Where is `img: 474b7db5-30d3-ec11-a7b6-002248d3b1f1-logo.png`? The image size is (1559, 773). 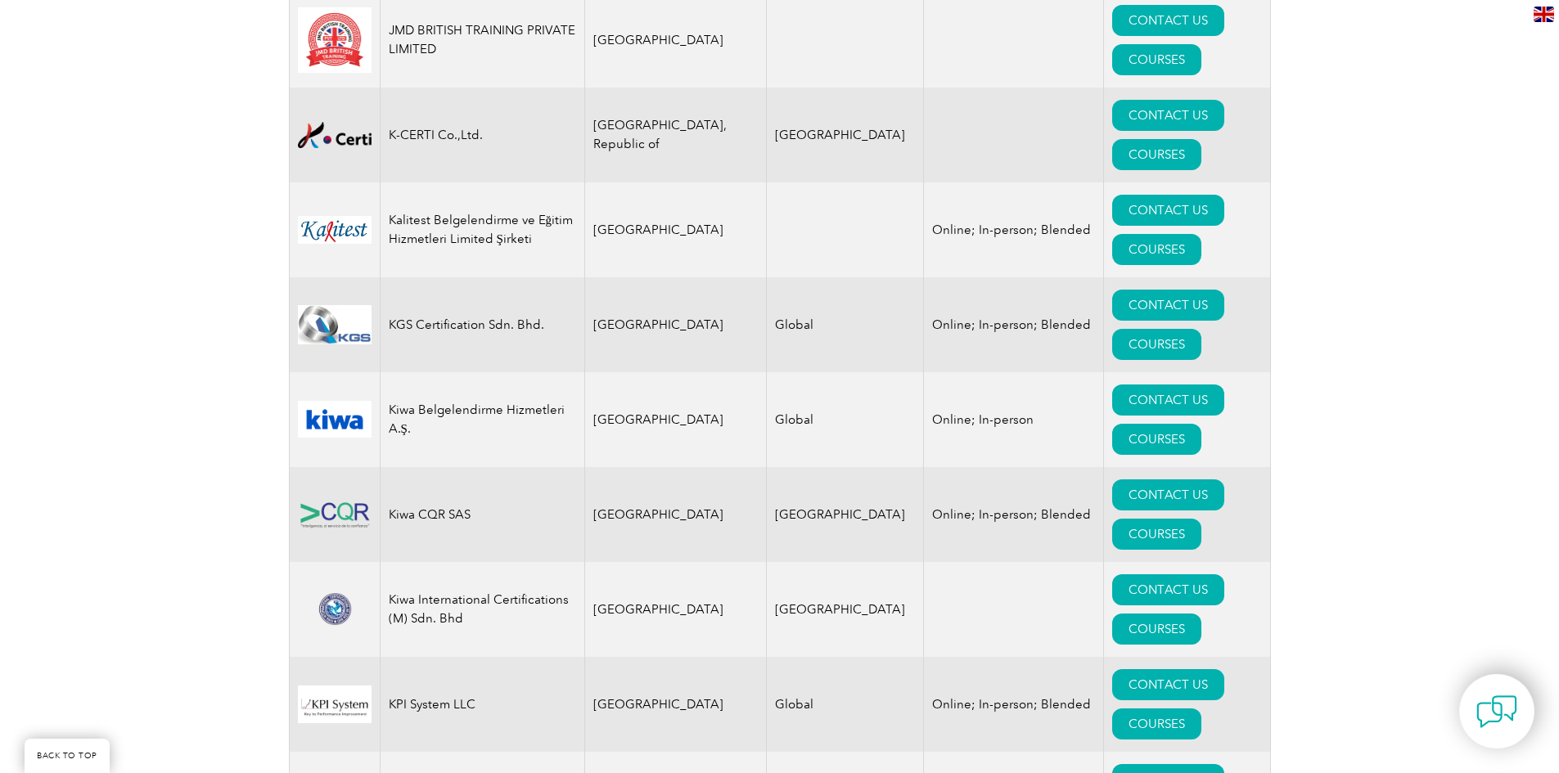
img: 474b7db5-30d3-ec11-a7b6-002248d3b1f1-logo.png is located at coordinates (335, 609).